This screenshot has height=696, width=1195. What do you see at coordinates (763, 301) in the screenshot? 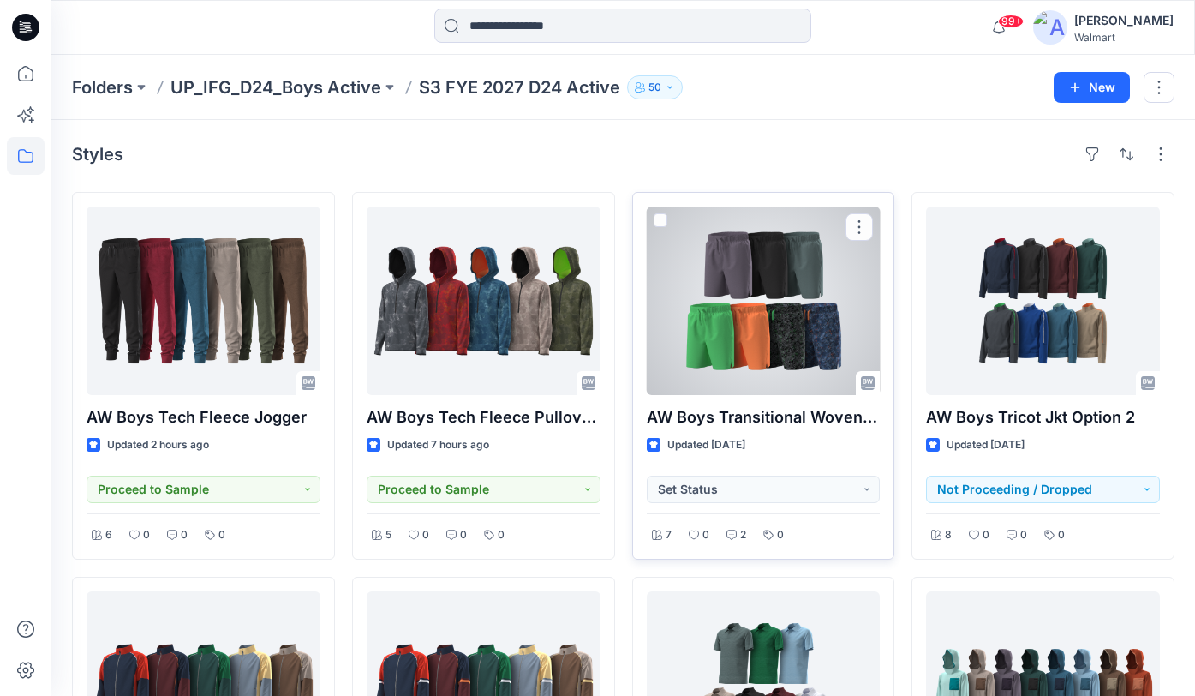
I see `a: AW Boys Transitional Woven Short` at bounding box center [763, 301].